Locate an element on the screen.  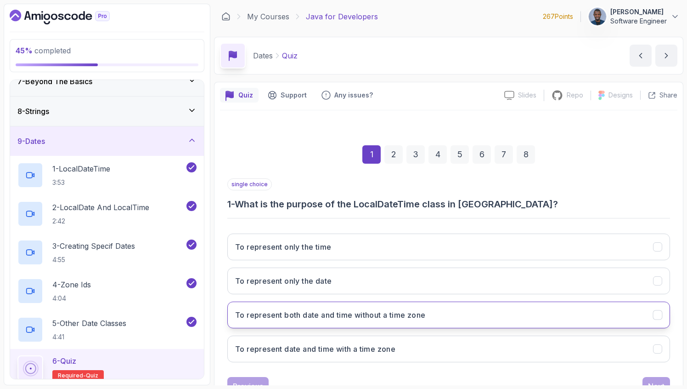
button: Support button is located at coordinates (287, 95).